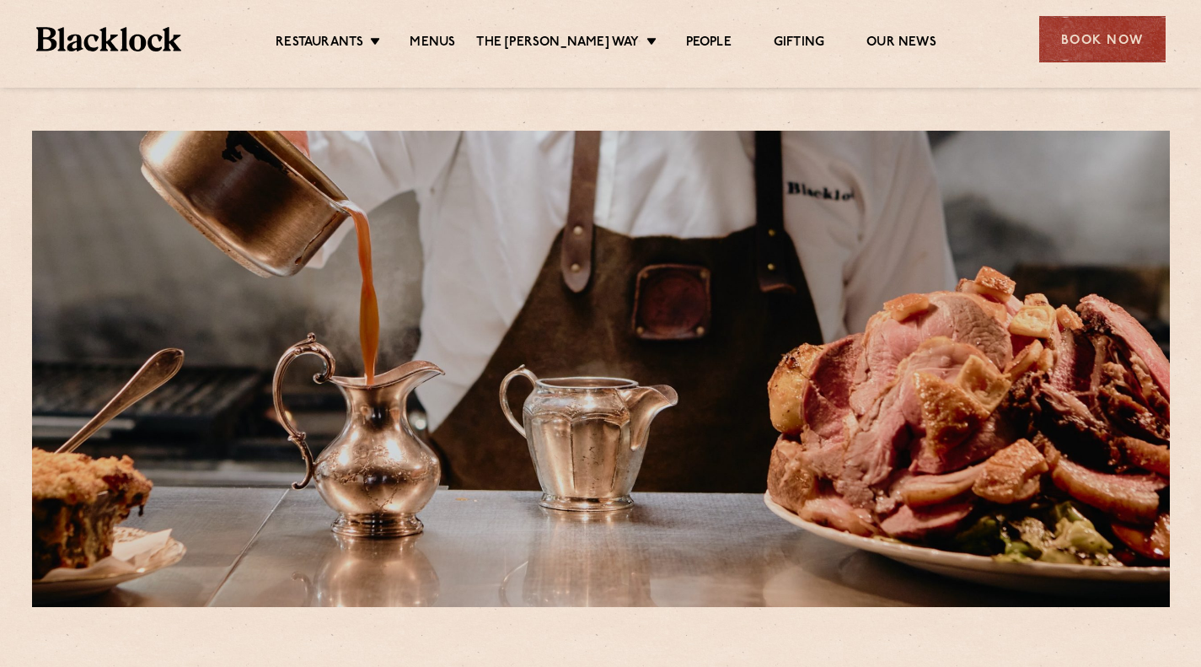 The image size is (1201, 667). I want to click on a: Gifting, so click(799, 44).